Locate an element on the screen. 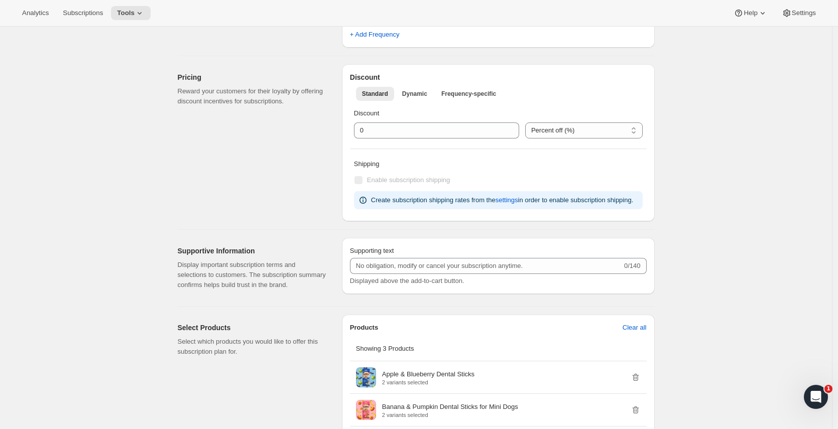  button: Settings is located at coordinates (799, 13).